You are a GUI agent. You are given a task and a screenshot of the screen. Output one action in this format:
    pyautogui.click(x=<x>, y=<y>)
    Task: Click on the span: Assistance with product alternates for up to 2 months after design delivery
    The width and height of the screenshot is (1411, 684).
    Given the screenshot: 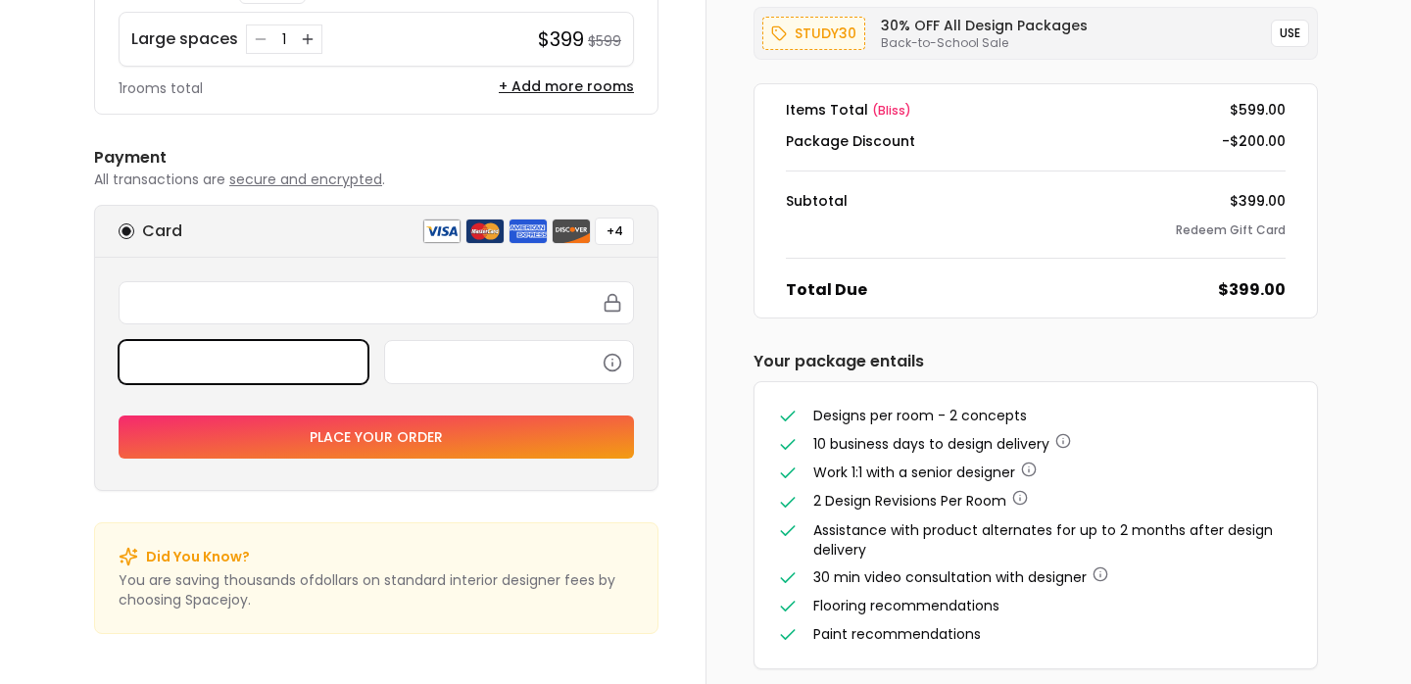 What is the action you would take?
    pyautogui.click(x=1043, y=540)
    